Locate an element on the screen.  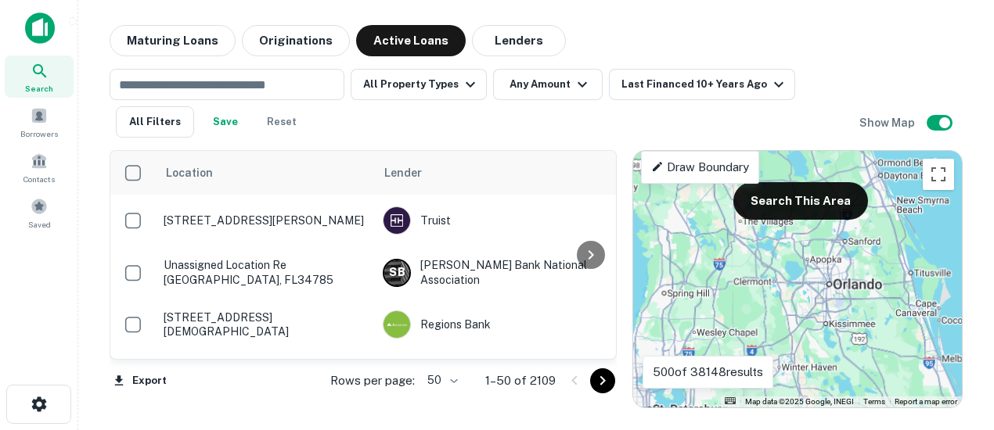
button: All Property Types is located at coordinates (419, 84).